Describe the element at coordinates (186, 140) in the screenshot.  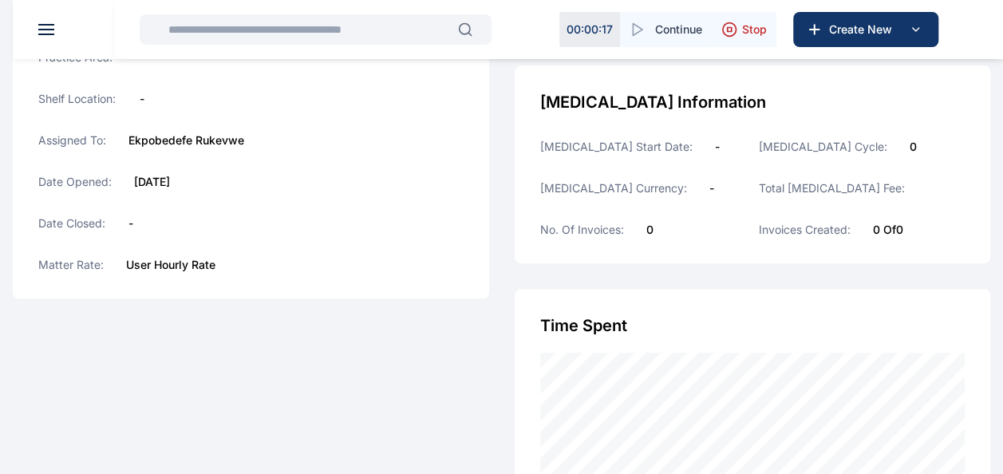
I see `label: Ekpobedefe Rukevwe` at that location.